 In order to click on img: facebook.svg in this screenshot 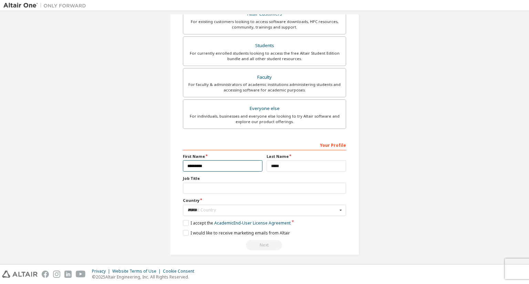, I will do `click(45, 274)`.